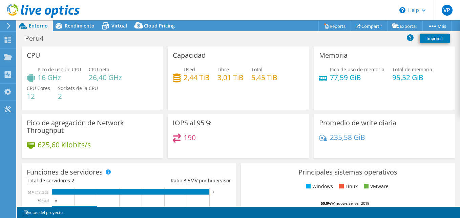  Describe the element at coordinates (38, 192) in the screenshot. I see `text: MV invitada` at that location.